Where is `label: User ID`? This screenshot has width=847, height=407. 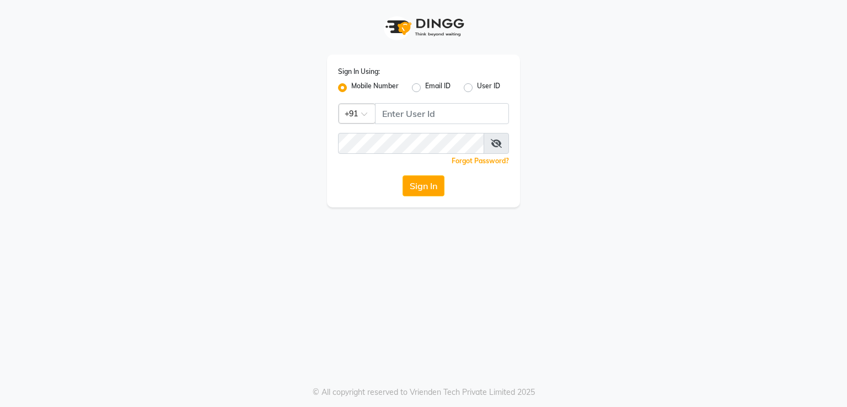 label: User ID is located at coordinates (488, 88).